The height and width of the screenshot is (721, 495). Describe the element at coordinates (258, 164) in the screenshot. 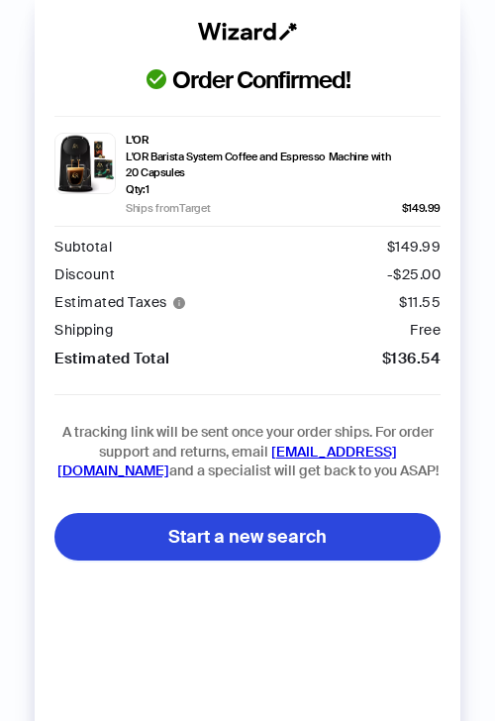

I see `span: L'OR Barista System Coffee and Espresso Machine with 20 Capsules` at that location.